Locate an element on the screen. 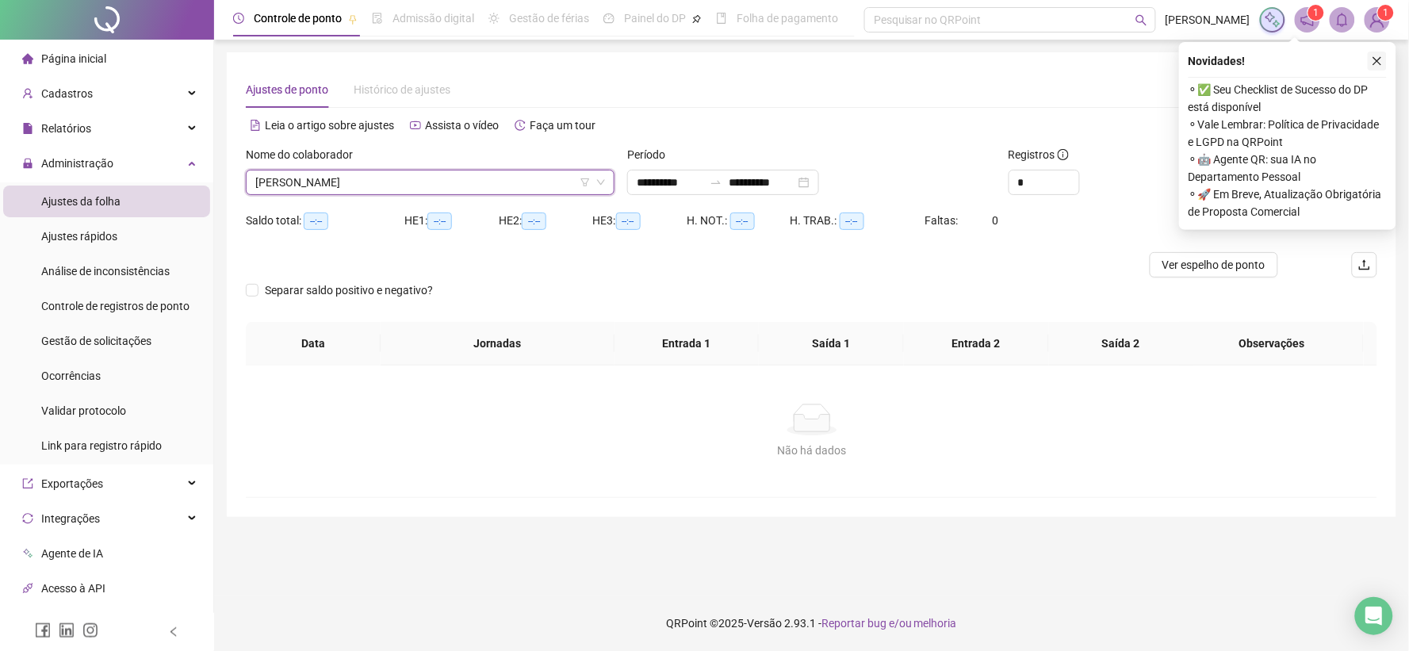  span: lock is located at coordinates (28, 163).